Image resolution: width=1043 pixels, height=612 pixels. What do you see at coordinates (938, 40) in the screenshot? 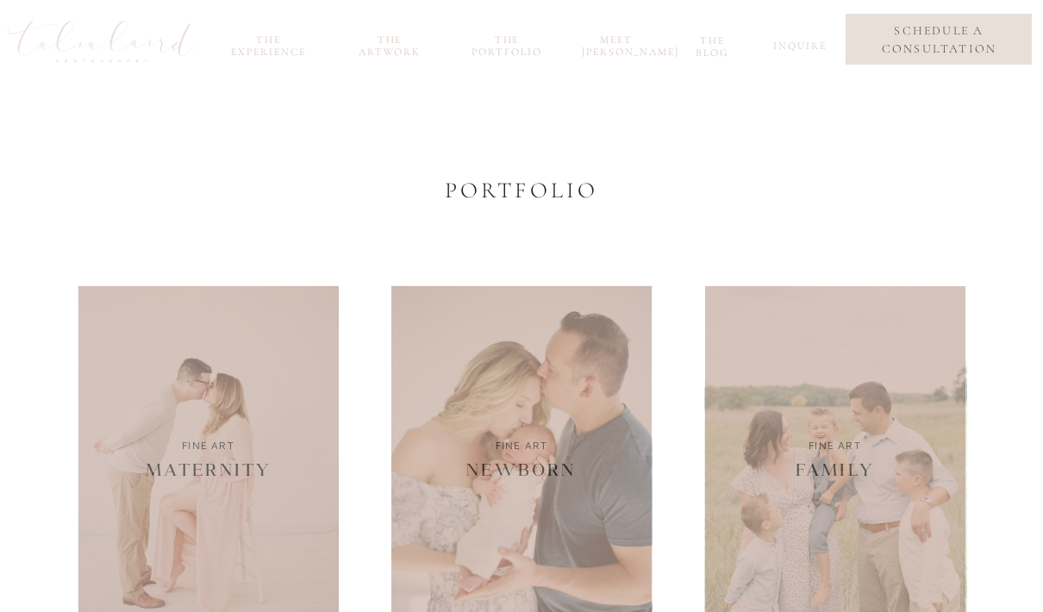
I see `nav: schedule a consultation` at bounding box center [938, 40].